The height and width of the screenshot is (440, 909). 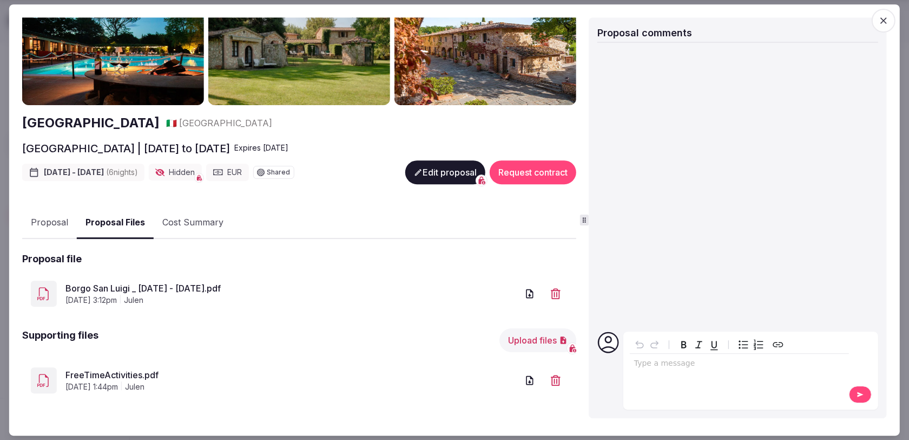 I want to click on h2: Supporting files, so click(x=60, y=340).